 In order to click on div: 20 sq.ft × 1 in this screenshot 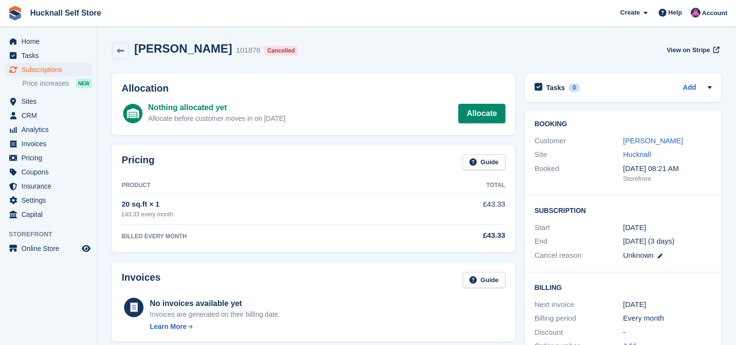, I will do `click(264, 204)`.